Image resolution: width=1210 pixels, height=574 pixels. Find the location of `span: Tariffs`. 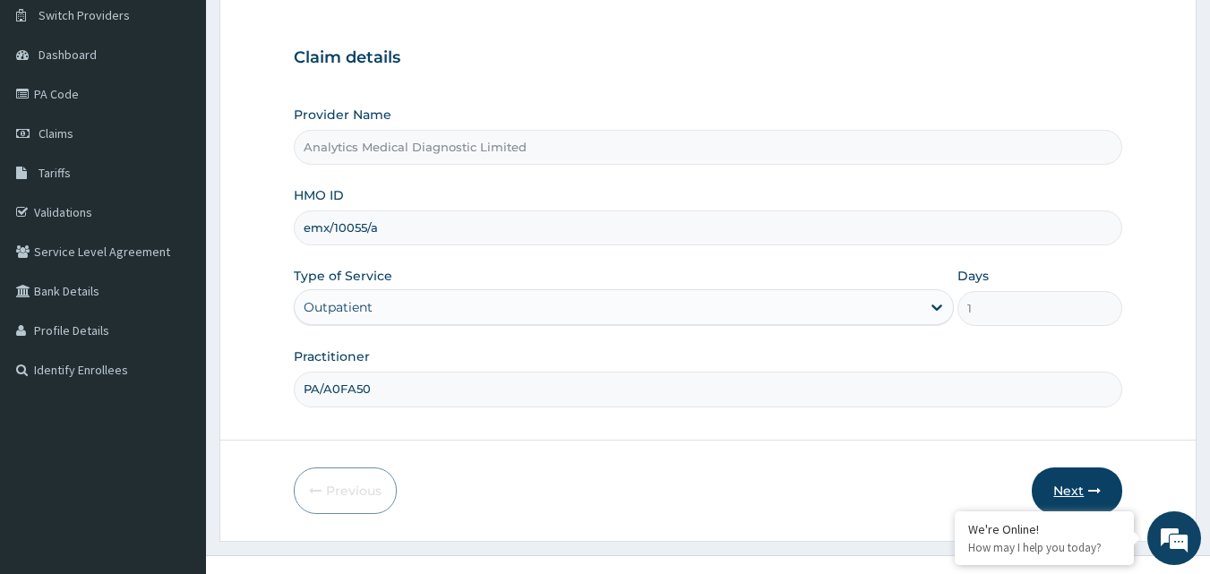

span: Tariffs is located at coordinates (55, 173).